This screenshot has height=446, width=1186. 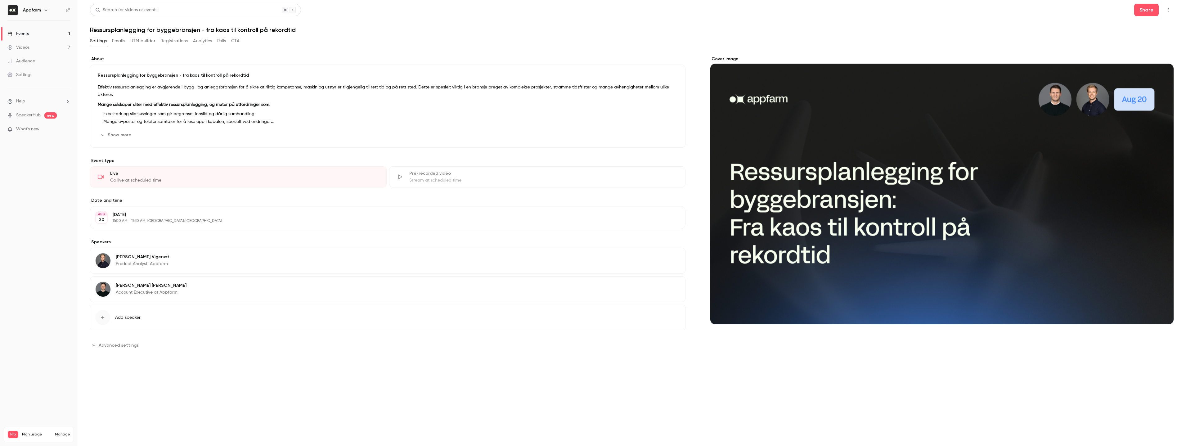 I want to click on li: Mange e-poster og telefonsamtaler for å løse opp i kabalen, spesielt ved endringer, so click(x=389, y=122).